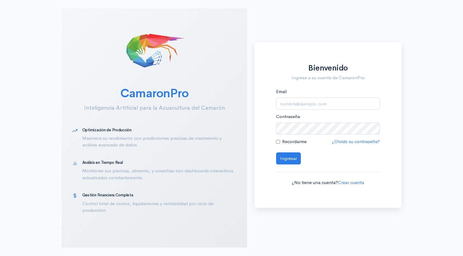 This screenshot has height=256, width=463. Describe the element at coordinates (159, 130) in the screenshot. I see `h5: Optimización de Producción` at that location.